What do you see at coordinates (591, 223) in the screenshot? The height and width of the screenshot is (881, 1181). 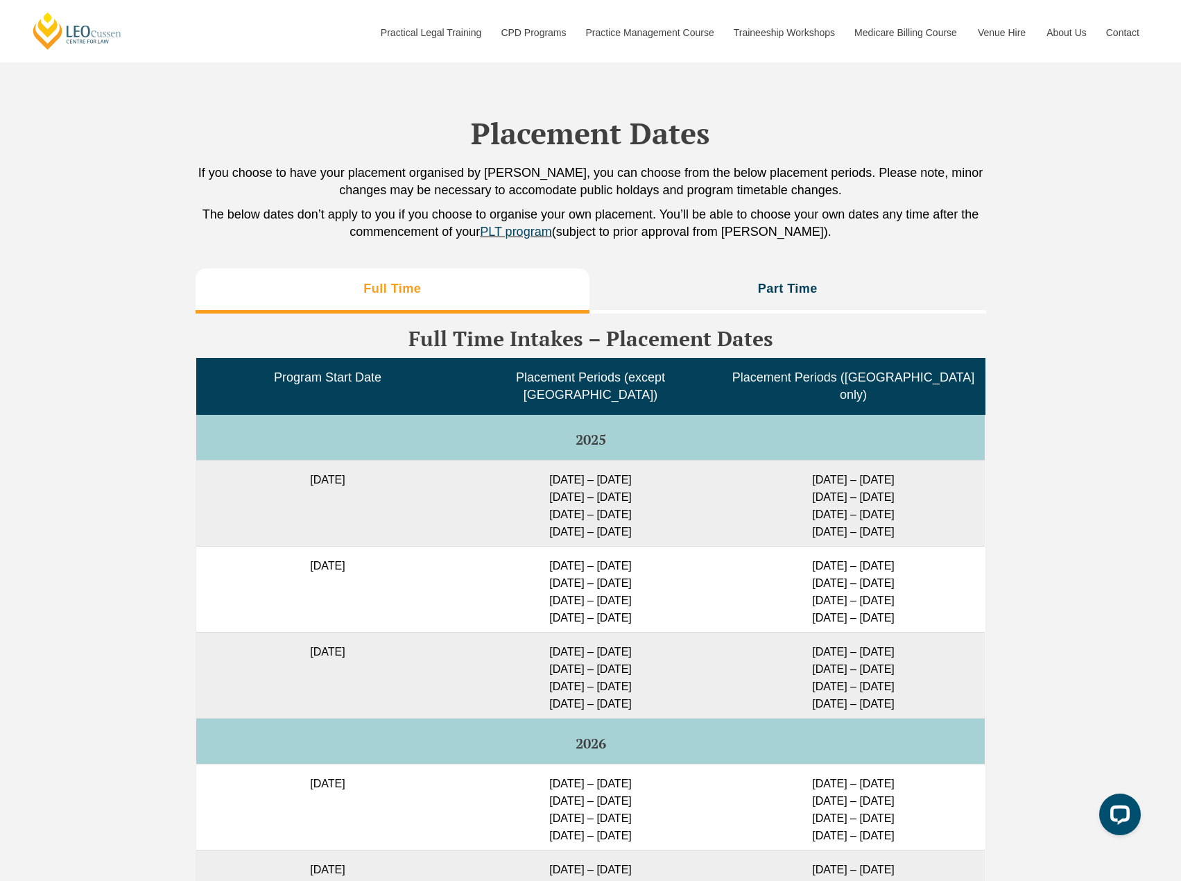 I see `p: The below dates don’t apply to you if you choose to organise your own placement. You’ll be able t...` at bounding box center [591, 223].